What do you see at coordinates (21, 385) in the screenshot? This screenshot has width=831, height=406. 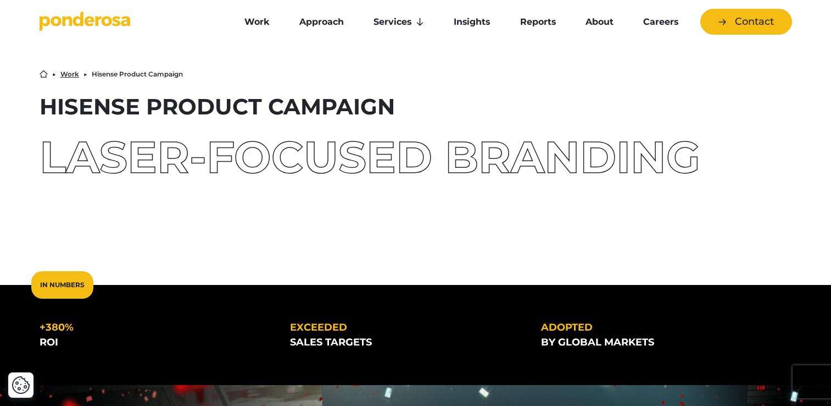 I see `img: Revisit consent button` at bounding box center [21, 385].